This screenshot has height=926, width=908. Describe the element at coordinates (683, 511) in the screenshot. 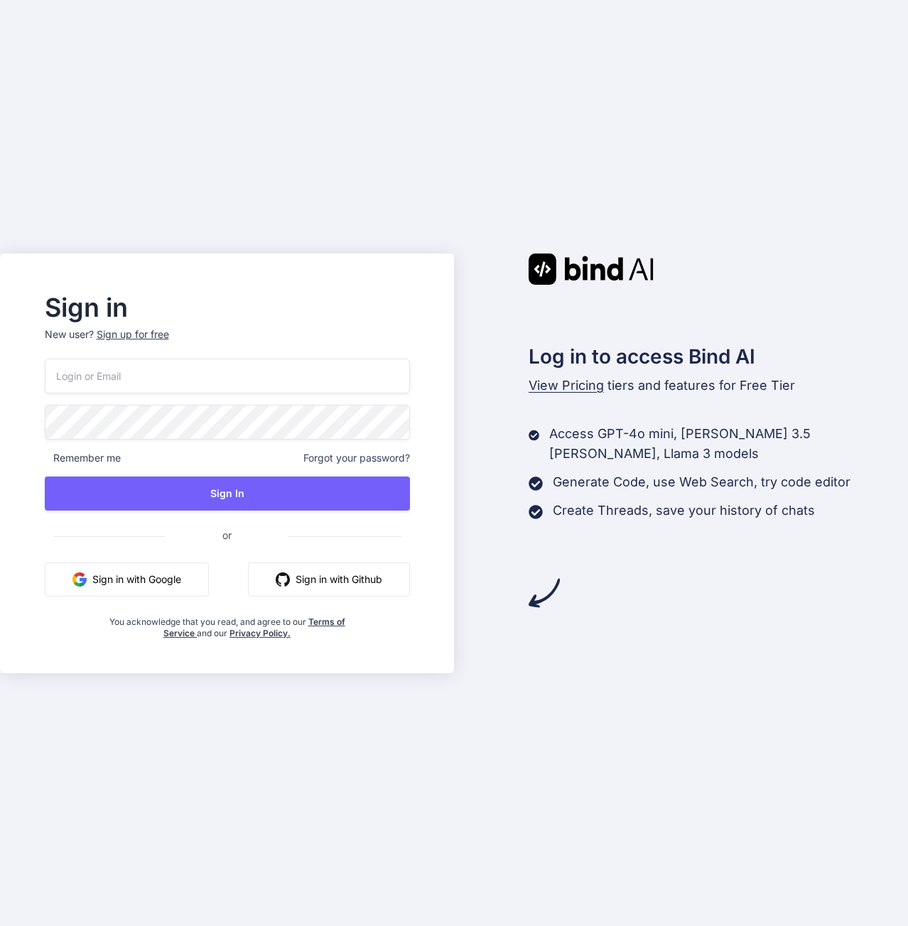

I see `p: Create Threads, save your history of chats` at that location.